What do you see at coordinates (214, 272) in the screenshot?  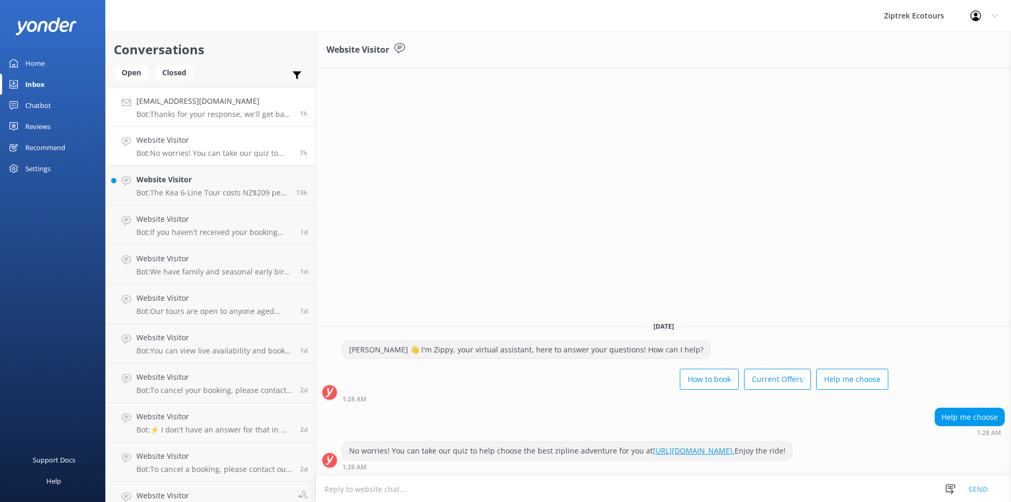 I see `p: Bot: We have family and seasonal early bird discounts available, and they can change throughout t...` at bounding box center [214, 272].